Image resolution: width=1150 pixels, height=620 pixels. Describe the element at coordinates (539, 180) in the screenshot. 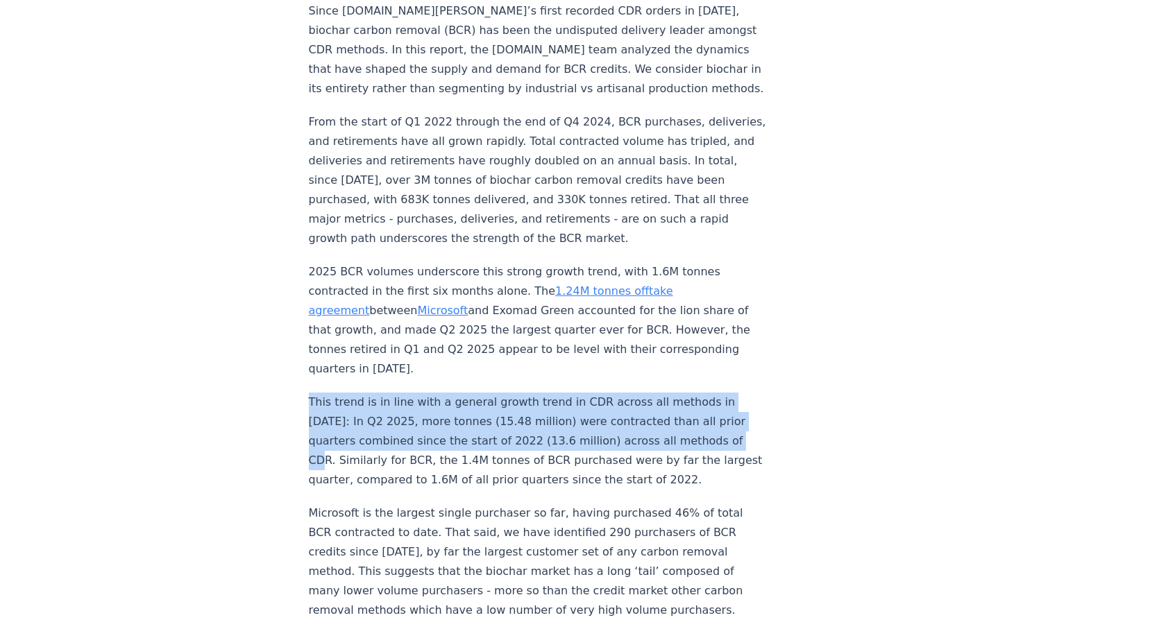

I see `p: From the start of Q1 2022 through the end of Q4 2024, BCR purchases, deliveries, and retirements ...` at that location.